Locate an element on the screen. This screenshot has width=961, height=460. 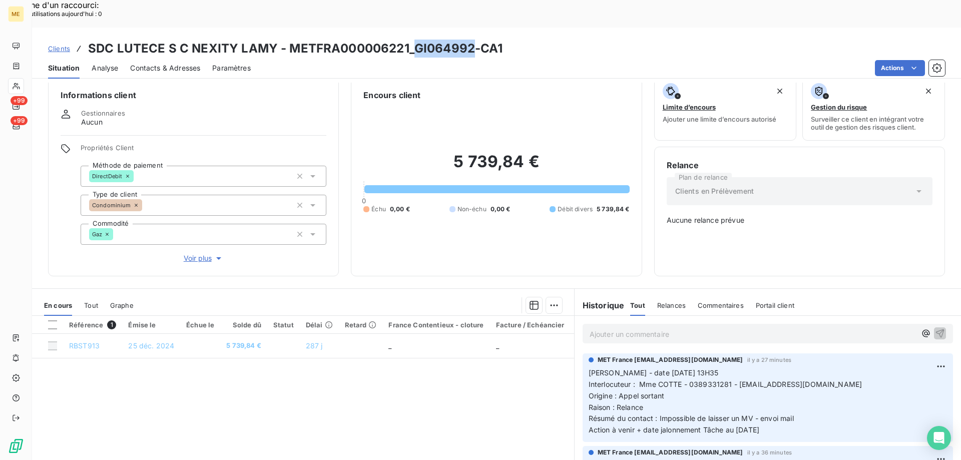
div: Référence is located at coordinates (93, 325).